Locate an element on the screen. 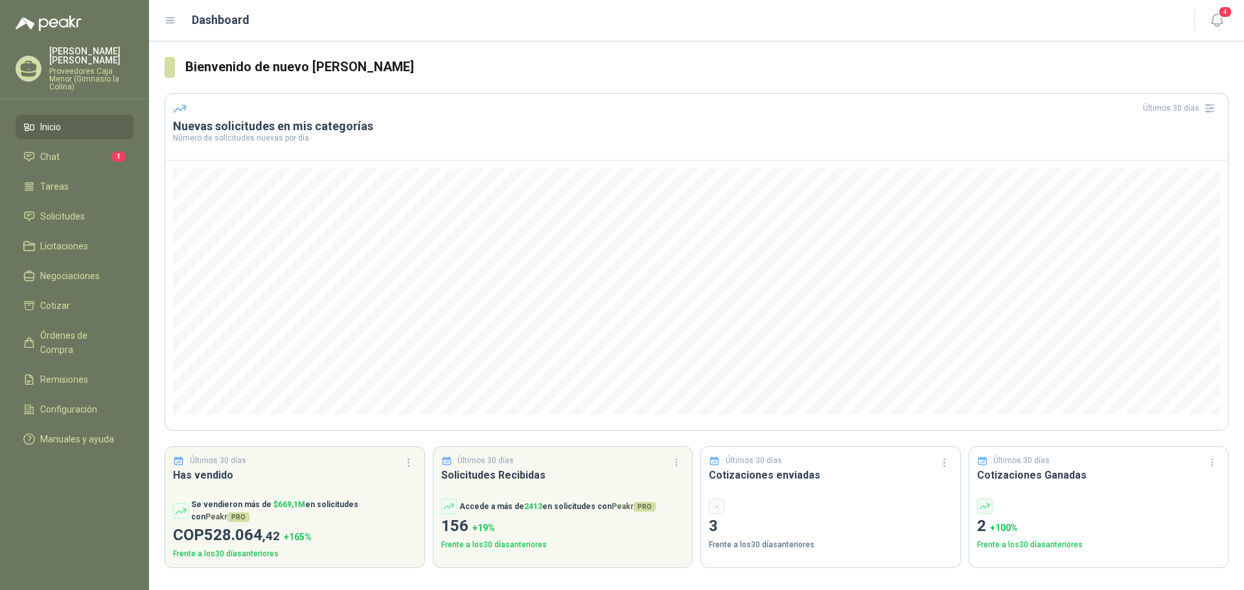 The image size is (1244, 590). p: COP is located at coordinates (295, 536).